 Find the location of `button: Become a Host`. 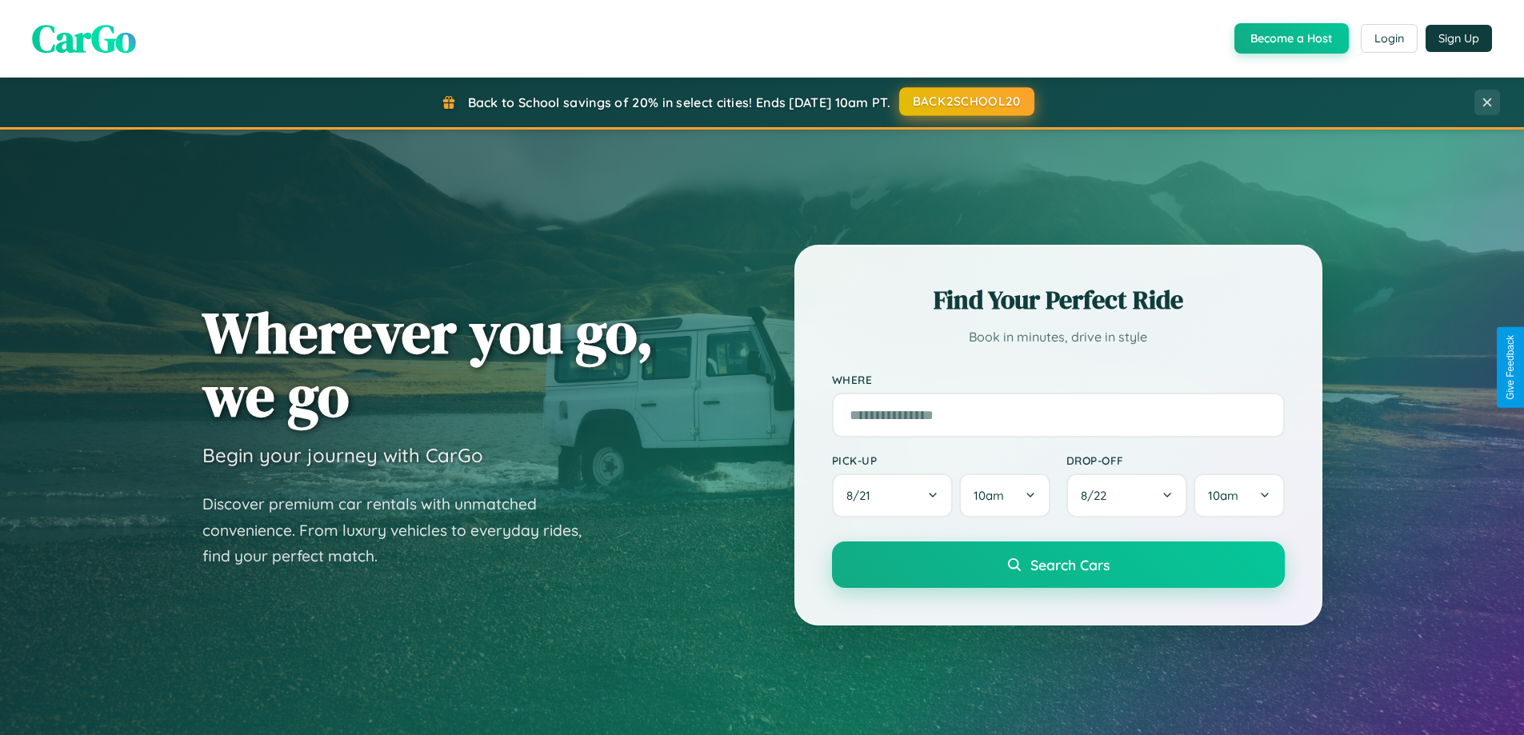

button: Become a Host is located at coordinates (1291, 38).